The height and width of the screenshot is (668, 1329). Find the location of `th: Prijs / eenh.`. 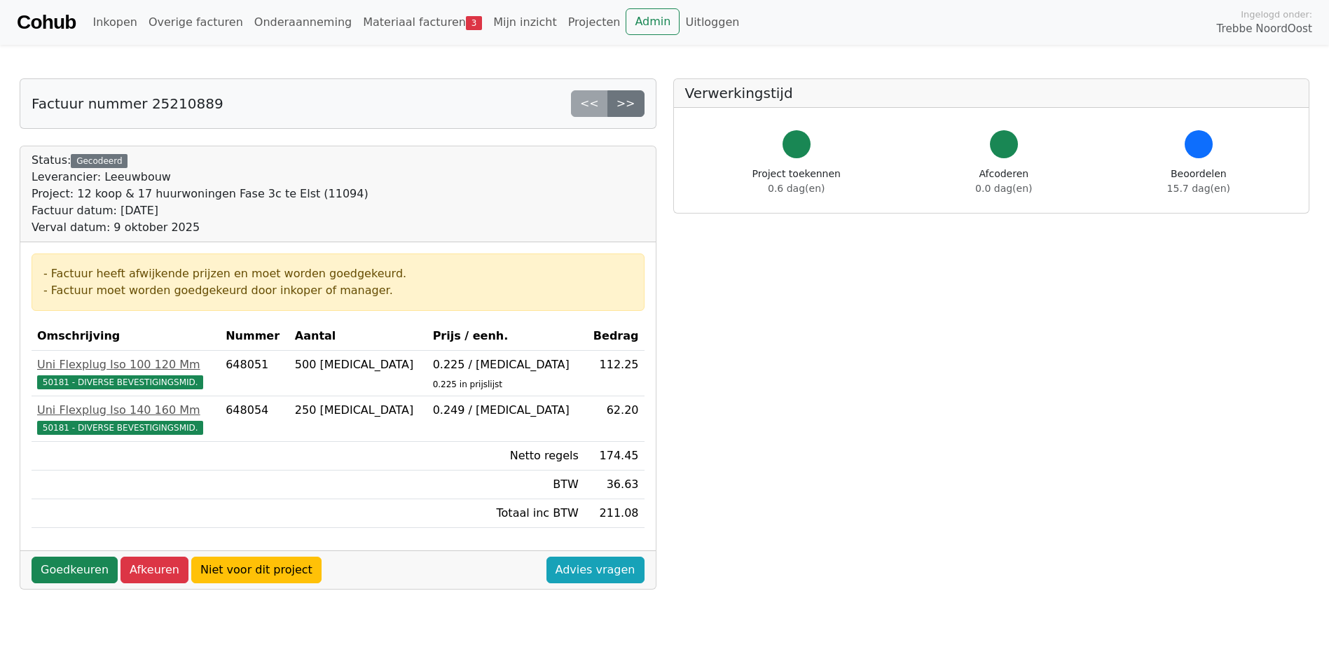

th: Prijs / eenh. is located at coordinates (506, 336).